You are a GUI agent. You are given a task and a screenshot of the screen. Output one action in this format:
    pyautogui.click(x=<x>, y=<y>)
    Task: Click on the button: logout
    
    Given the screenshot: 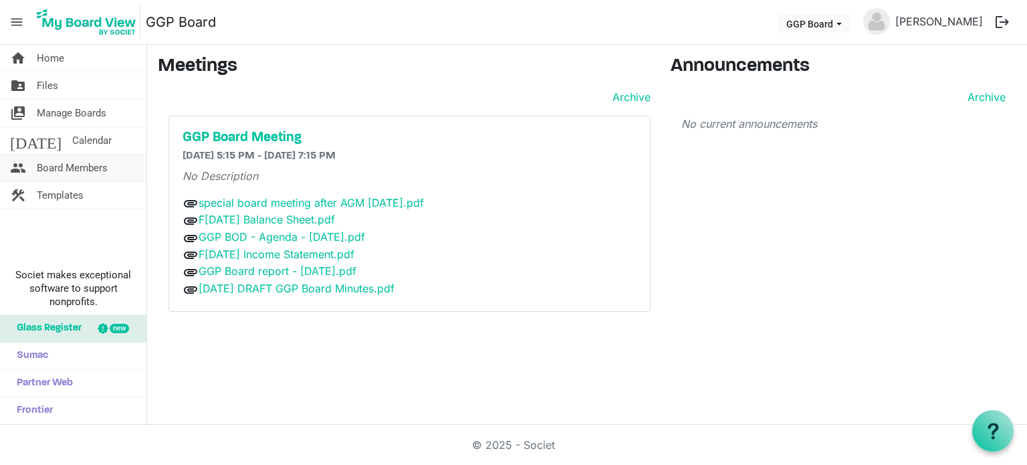 What is the action you would take?
    pyautogui.click(x=1002, y=22)
    